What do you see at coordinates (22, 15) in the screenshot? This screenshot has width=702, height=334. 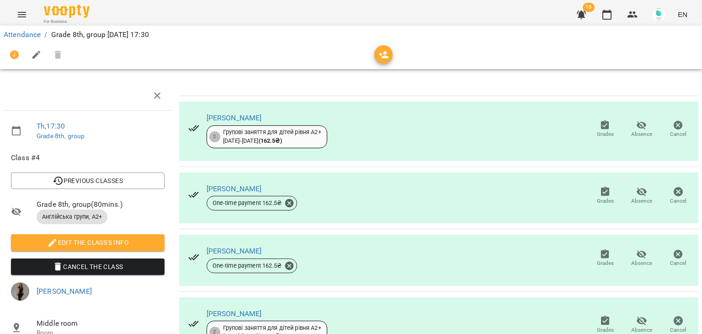 I see `button: Menu` at bounding box center [22, 15].